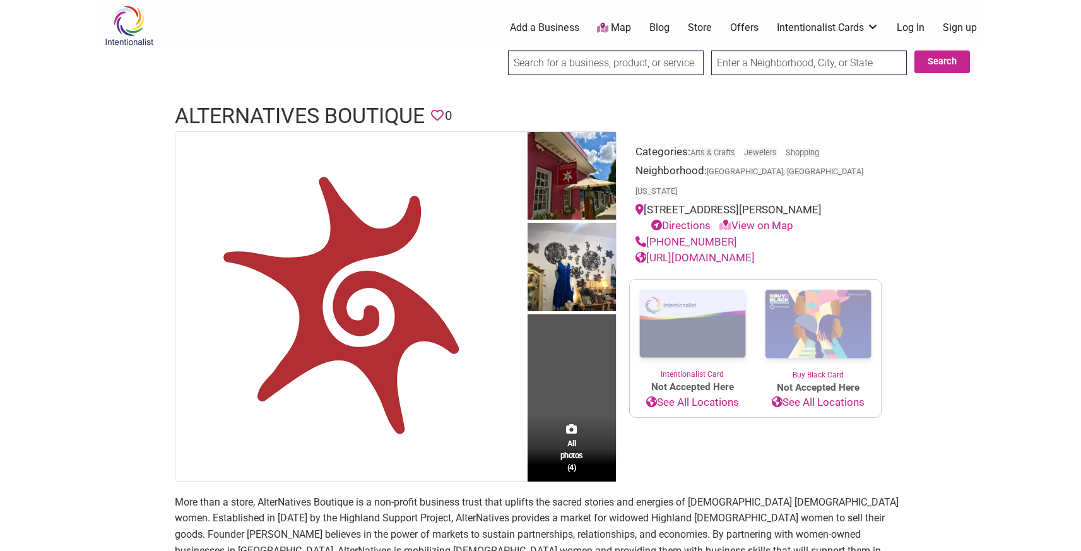  I want to click on a: Intentionalist Card, so click(692, 329).